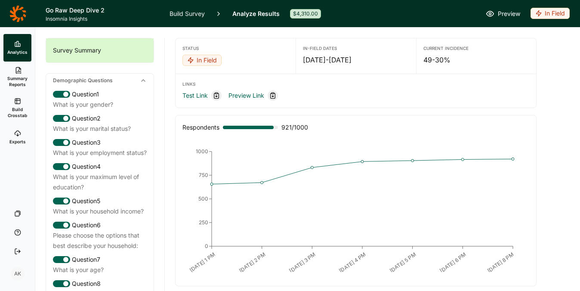 This screenshot has width=580, height=291. What do you see at coordinates (207, 246) in the screenshot?
I see `tspan: 0` at bounding box center [207, 246].